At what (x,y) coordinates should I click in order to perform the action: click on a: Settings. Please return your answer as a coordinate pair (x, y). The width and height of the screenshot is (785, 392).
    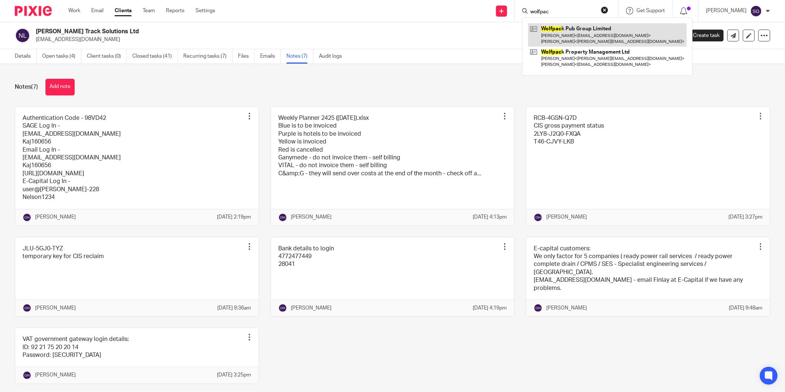
    Looking at the image, I should click on (205, 11).